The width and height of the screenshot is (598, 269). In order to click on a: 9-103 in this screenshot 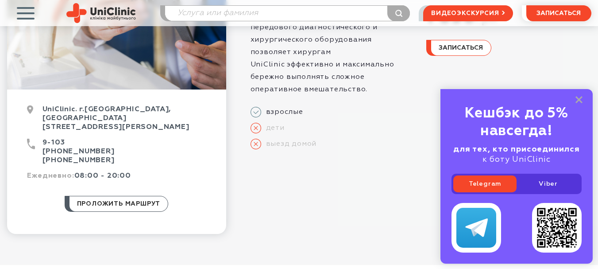, I will do `click(54, 143)`.